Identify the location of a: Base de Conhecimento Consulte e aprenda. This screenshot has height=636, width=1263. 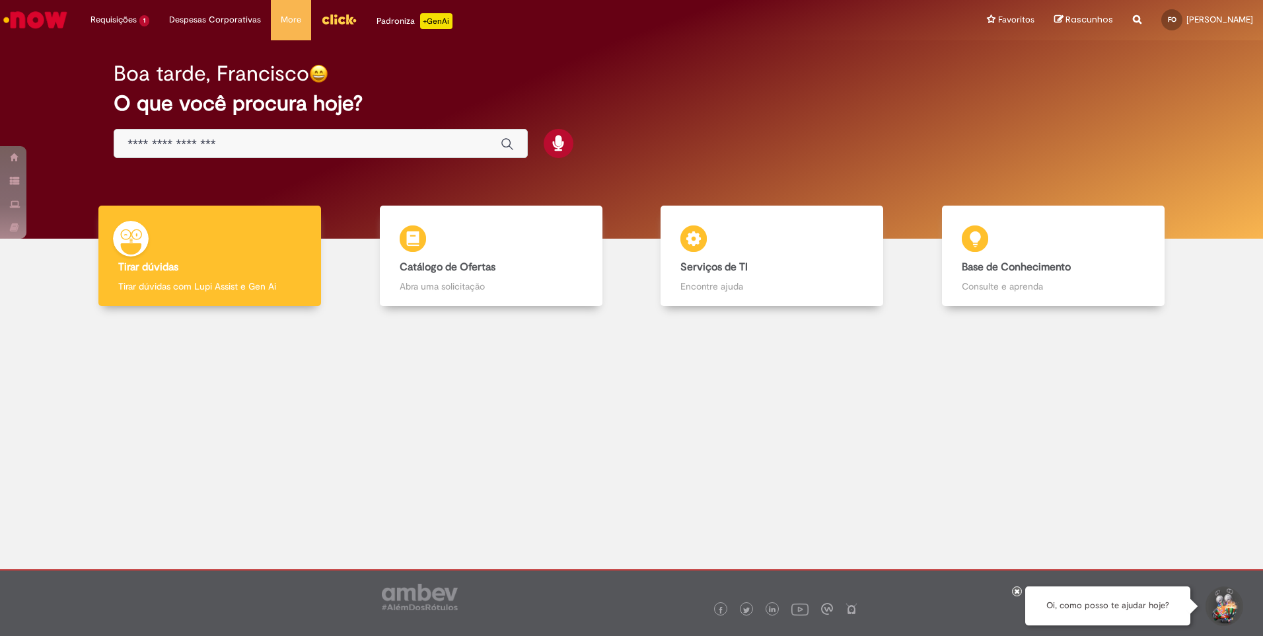
(1054, 256).